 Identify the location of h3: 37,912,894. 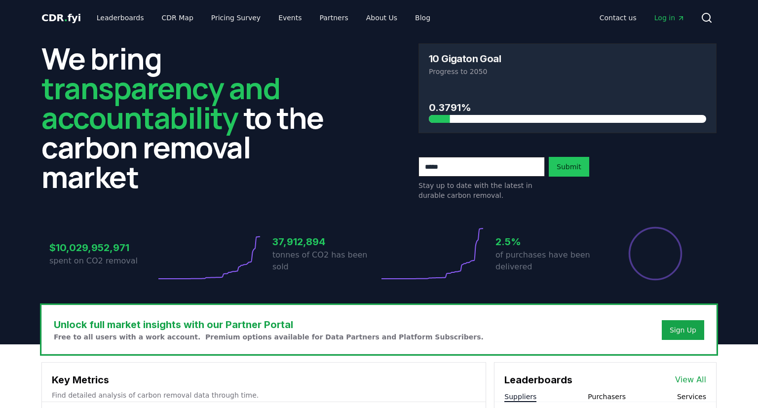
(326, 242).